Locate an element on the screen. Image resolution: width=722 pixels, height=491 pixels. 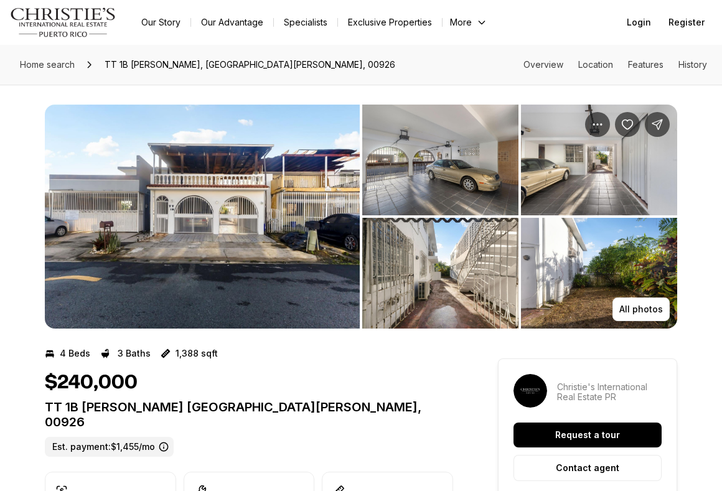
li: 2 of 8 is located at coordinates (520, 217).